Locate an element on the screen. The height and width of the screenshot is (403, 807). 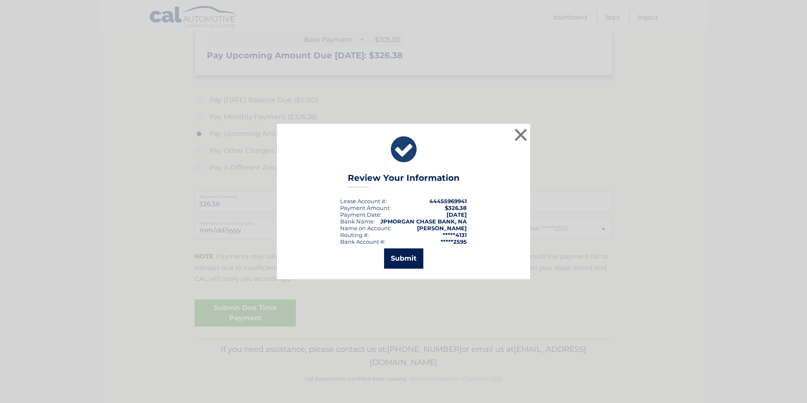
div: Bank Account #: is located at coordinates (363, 242).